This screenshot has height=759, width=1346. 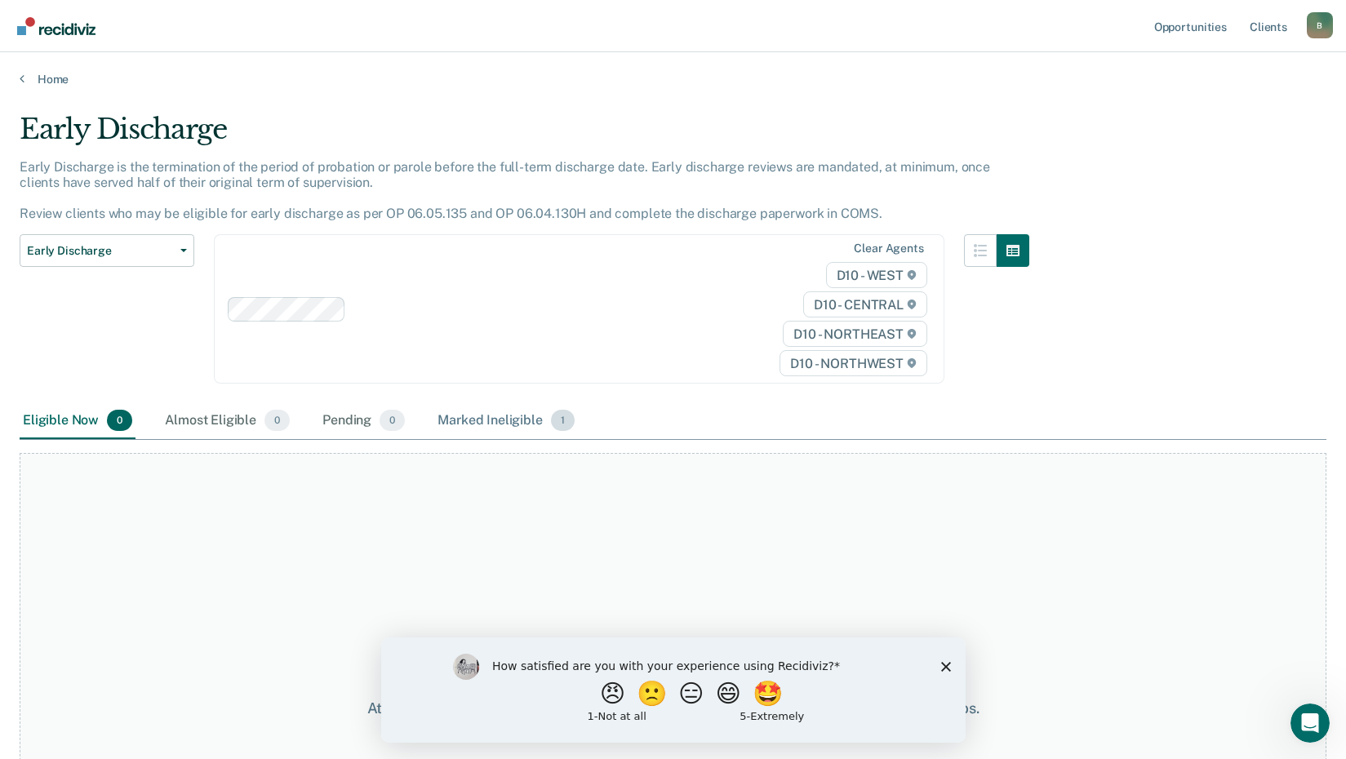 I want to click on button: 4, so click(x=349, y=56).